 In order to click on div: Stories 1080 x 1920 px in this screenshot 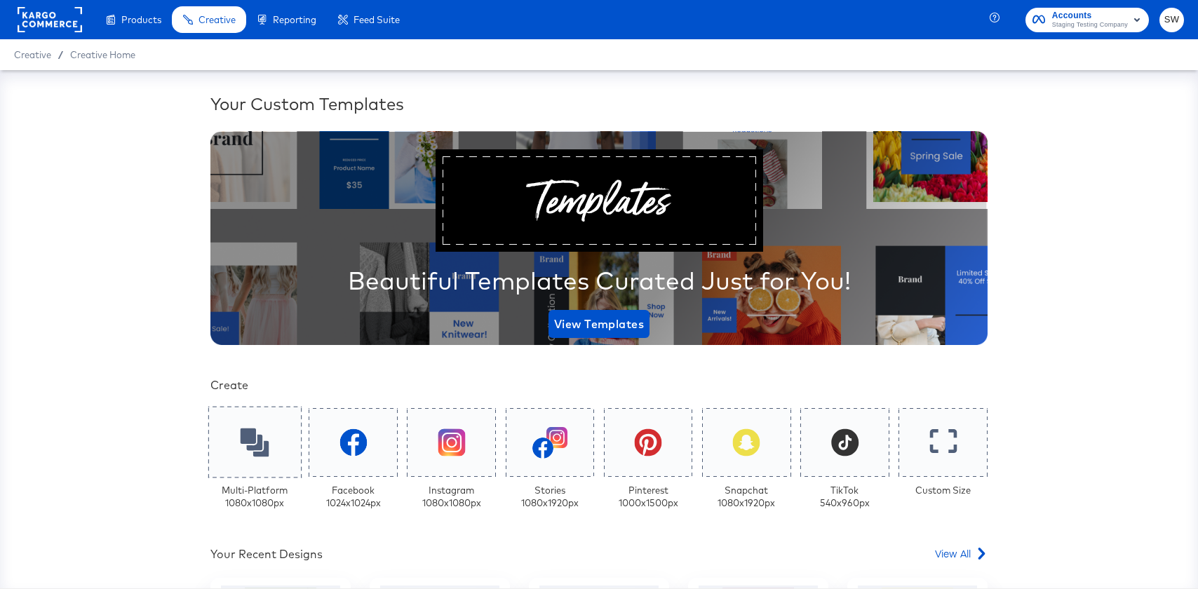, I will do `click(550, 496)`.